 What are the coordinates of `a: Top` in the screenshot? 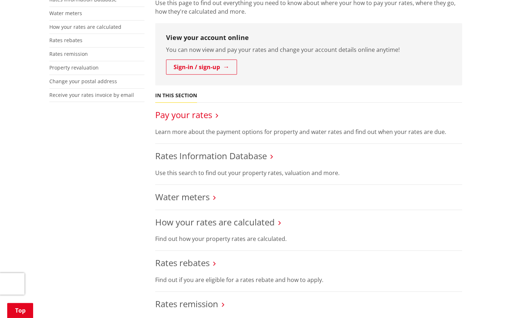 It's located at (20, 311).